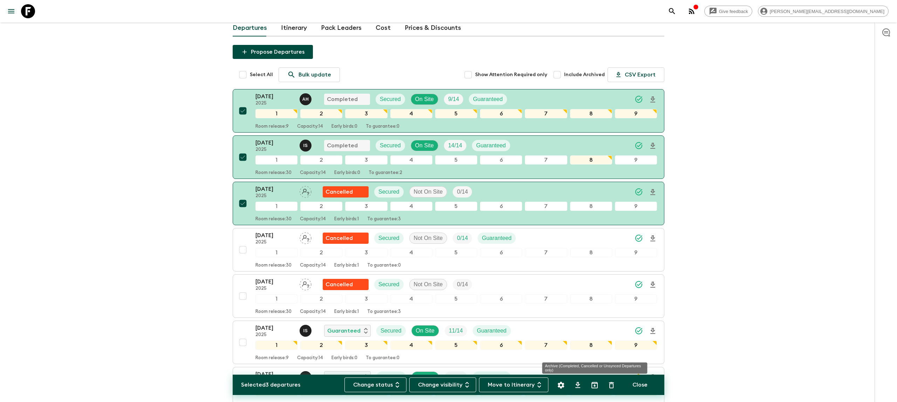 The image size is (897, 402). I want to click on svg: Synced Successfully, so click(639, 238).